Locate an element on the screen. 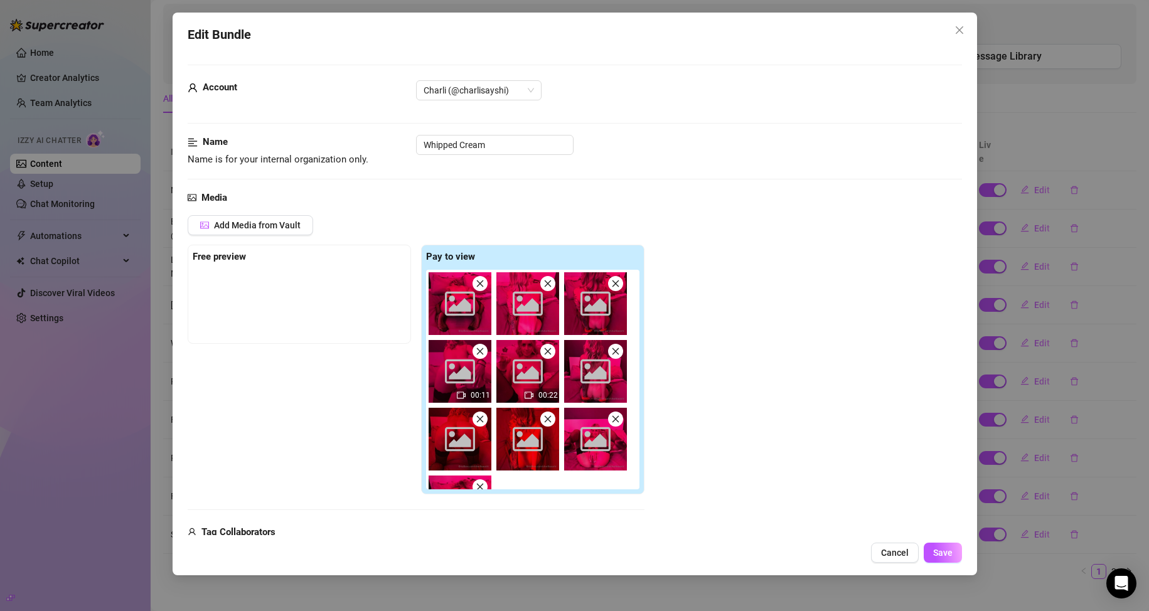 This screenshot has height=611, width=1149. span: align-left is located at coordinates (193, 142).